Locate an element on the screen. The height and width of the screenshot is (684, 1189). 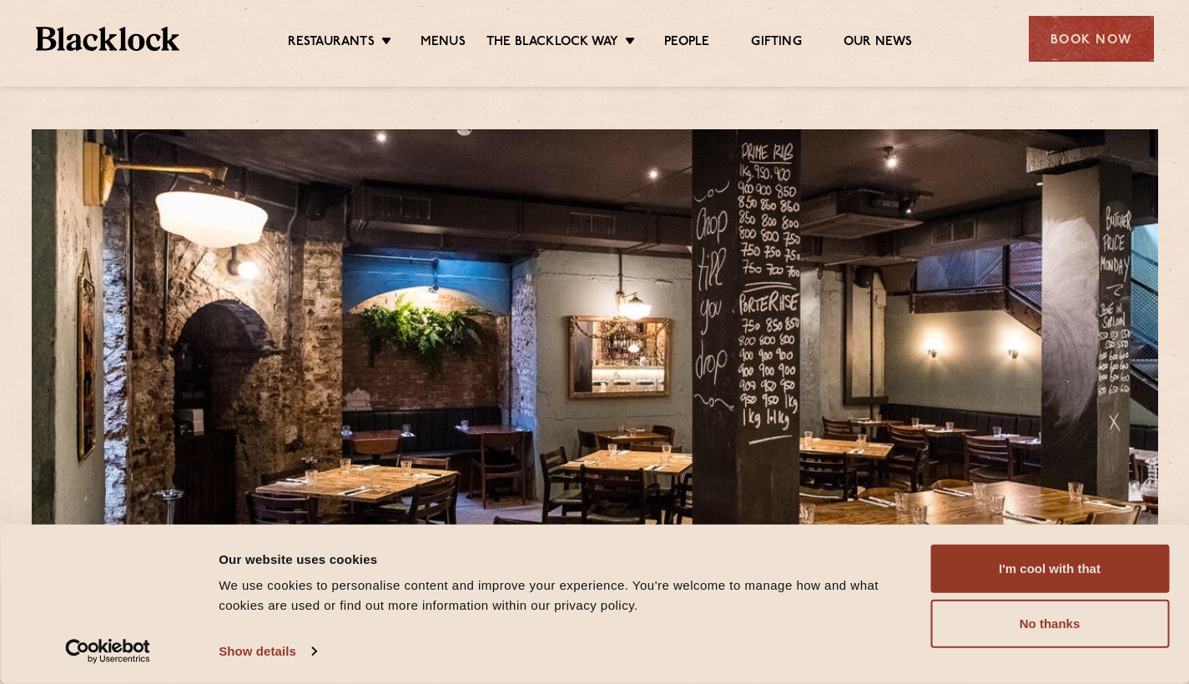
a: Restaurants is located at coordinates (331, 43).